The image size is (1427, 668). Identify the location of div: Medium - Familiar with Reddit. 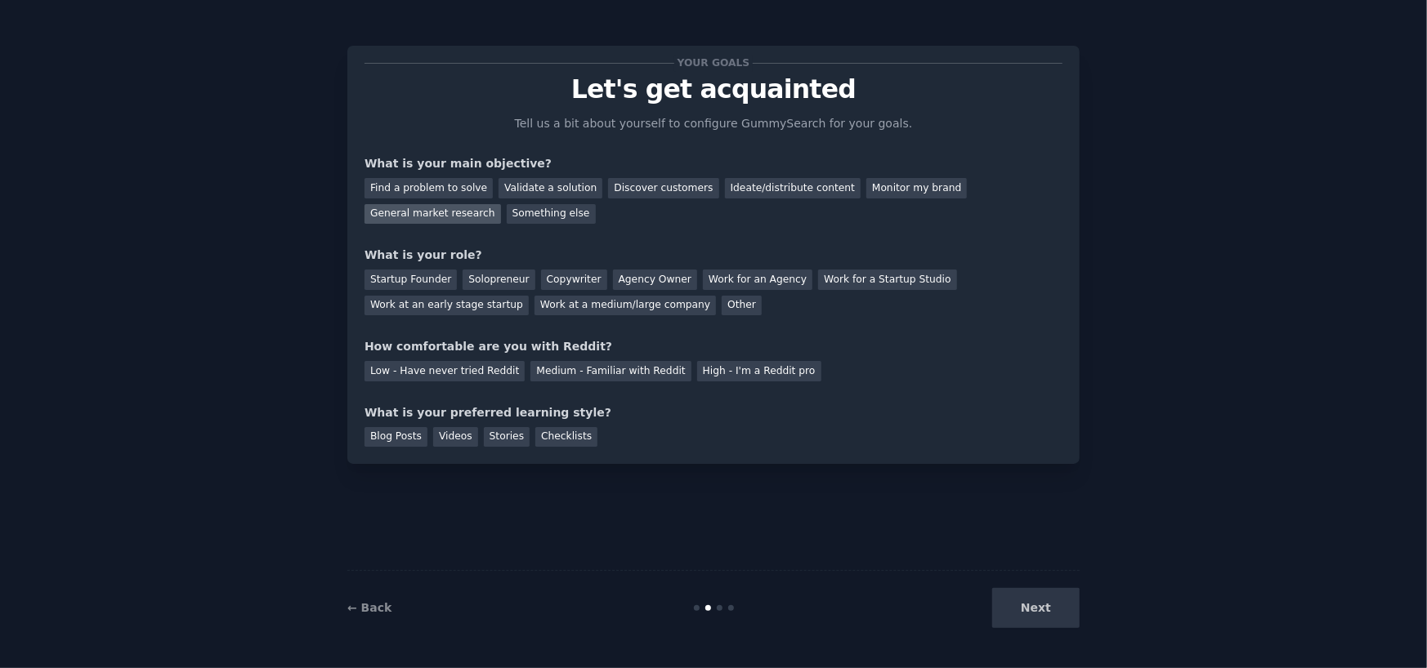
(610, 371).